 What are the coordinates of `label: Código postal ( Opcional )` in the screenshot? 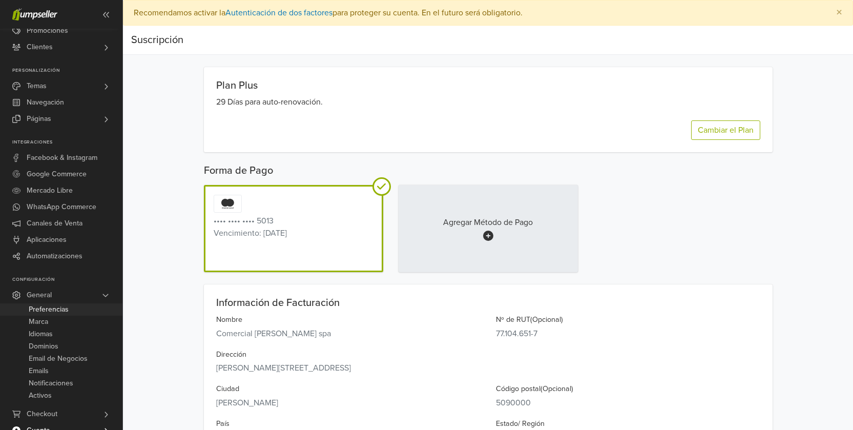 It's located at (535, 389).